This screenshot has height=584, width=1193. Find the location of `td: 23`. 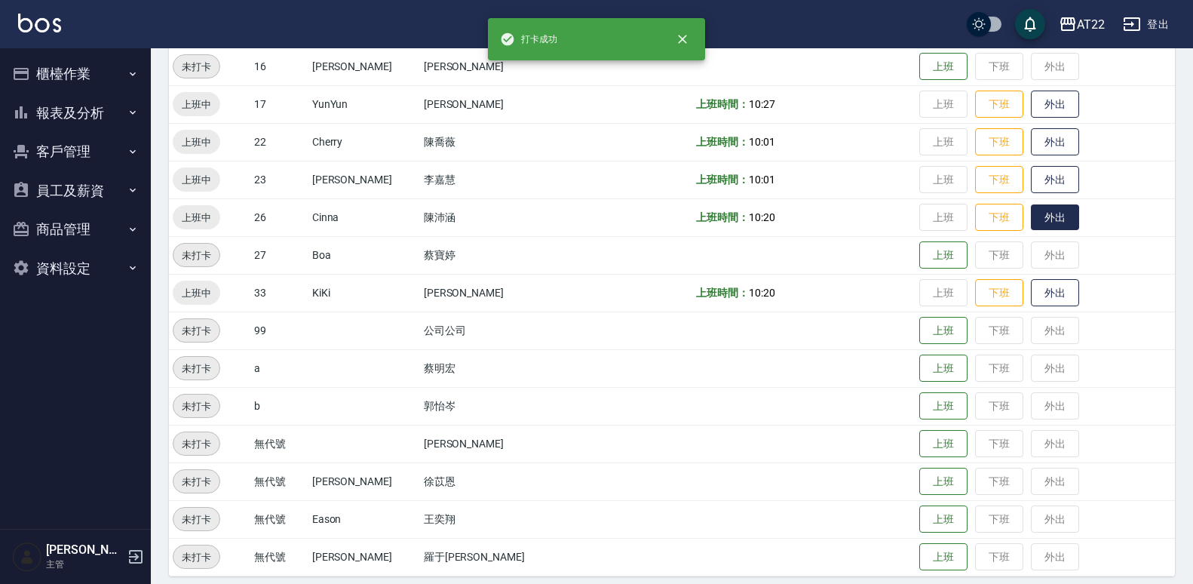

td: 23 is located at coordinates (279, 180).